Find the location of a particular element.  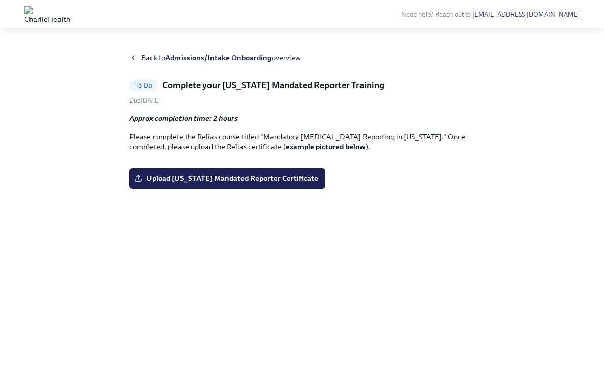

strong: Admissions/Intake Onboarding is located at coordinates (218, 58).